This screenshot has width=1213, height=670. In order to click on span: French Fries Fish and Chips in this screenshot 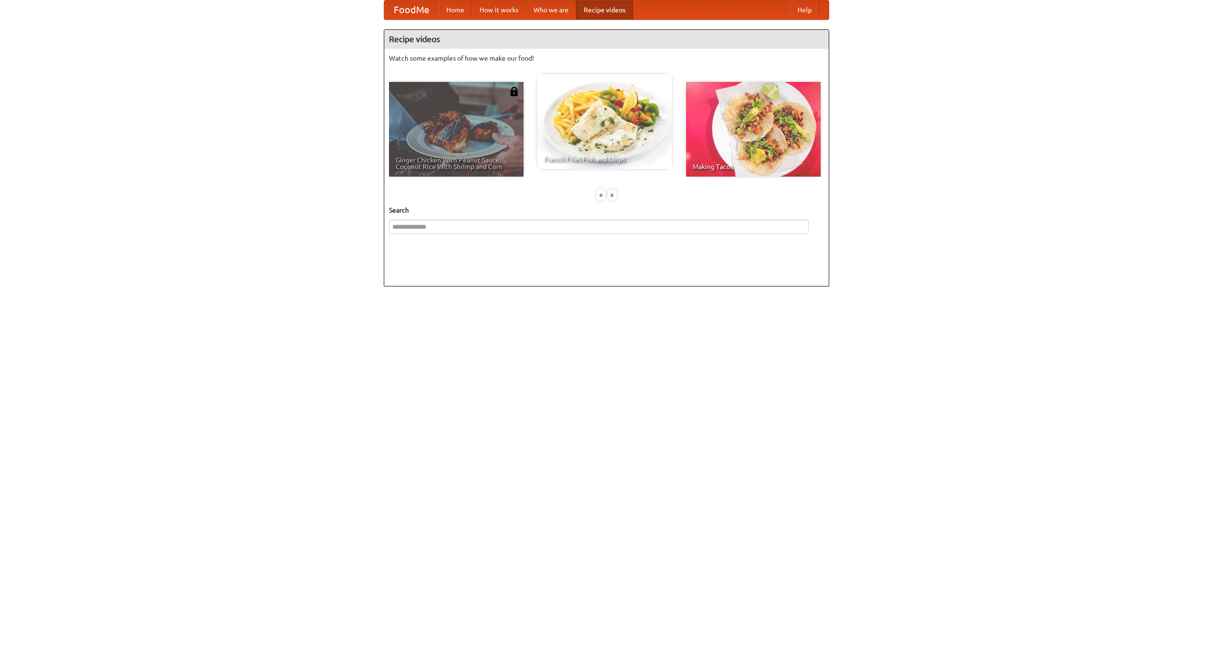, I will do `click(605, 159)`.